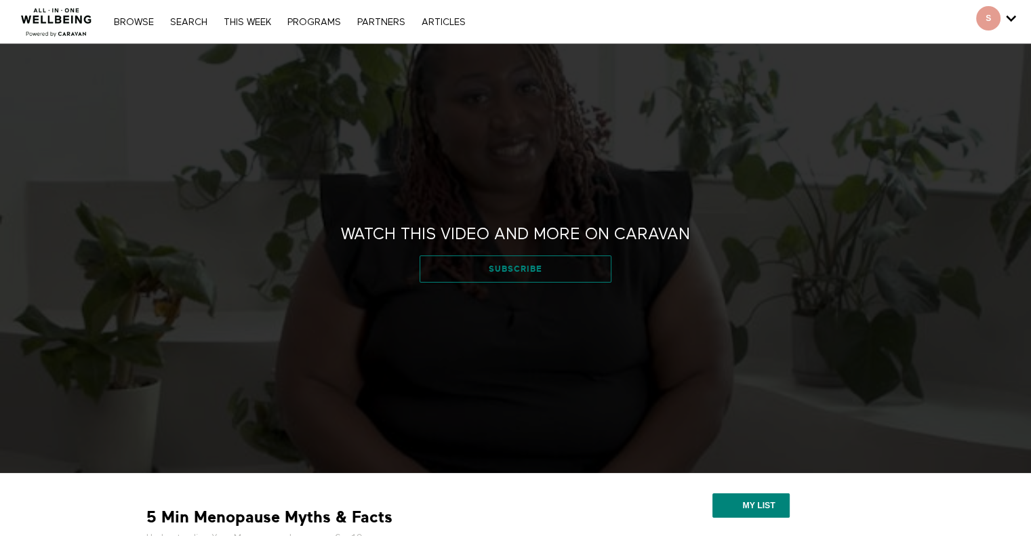  What do you see at coordinates (515, 234) in the screenshot?
I see `h2: Watch this video and more on CARAVAN` at bounding box center [515, 234].